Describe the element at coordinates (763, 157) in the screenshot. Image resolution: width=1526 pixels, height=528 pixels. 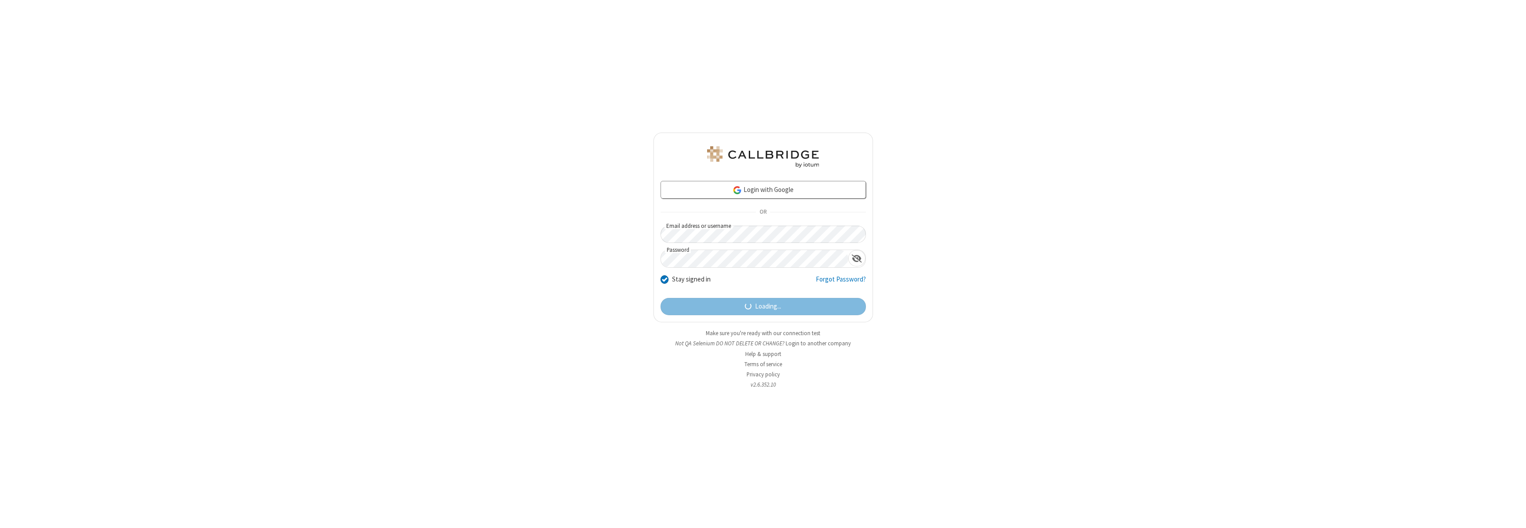
I see `img: QA Selenium DO NOT DELETE OR CHANGE` at that location.